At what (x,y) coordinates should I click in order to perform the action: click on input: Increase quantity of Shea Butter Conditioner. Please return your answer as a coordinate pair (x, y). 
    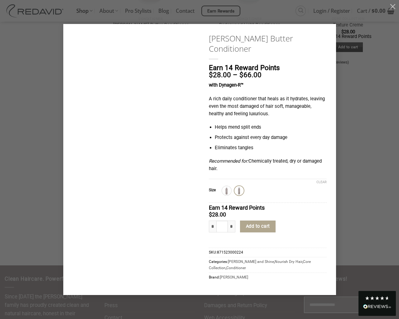
    Looking at the image, I should click on (231, 226).